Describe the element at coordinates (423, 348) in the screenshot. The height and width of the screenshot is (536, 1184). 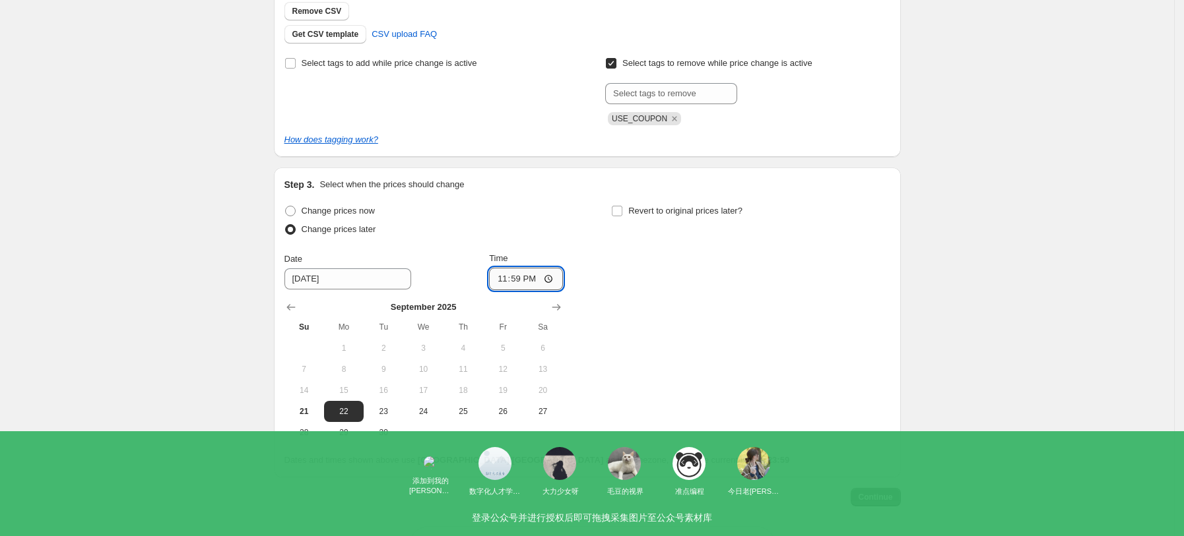
I see `span: 3` at that location.